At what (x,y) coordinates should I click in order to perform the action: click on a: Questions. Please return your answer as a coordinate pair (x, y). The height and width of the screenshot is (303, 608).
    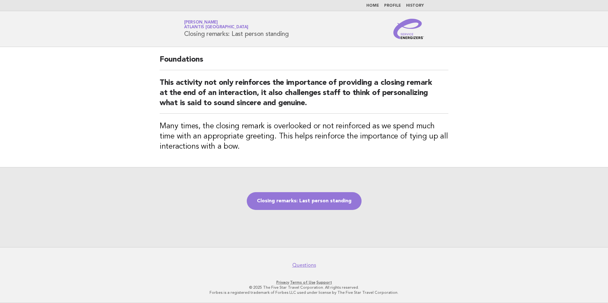
    Looking at the image, I should click on (304, 265).